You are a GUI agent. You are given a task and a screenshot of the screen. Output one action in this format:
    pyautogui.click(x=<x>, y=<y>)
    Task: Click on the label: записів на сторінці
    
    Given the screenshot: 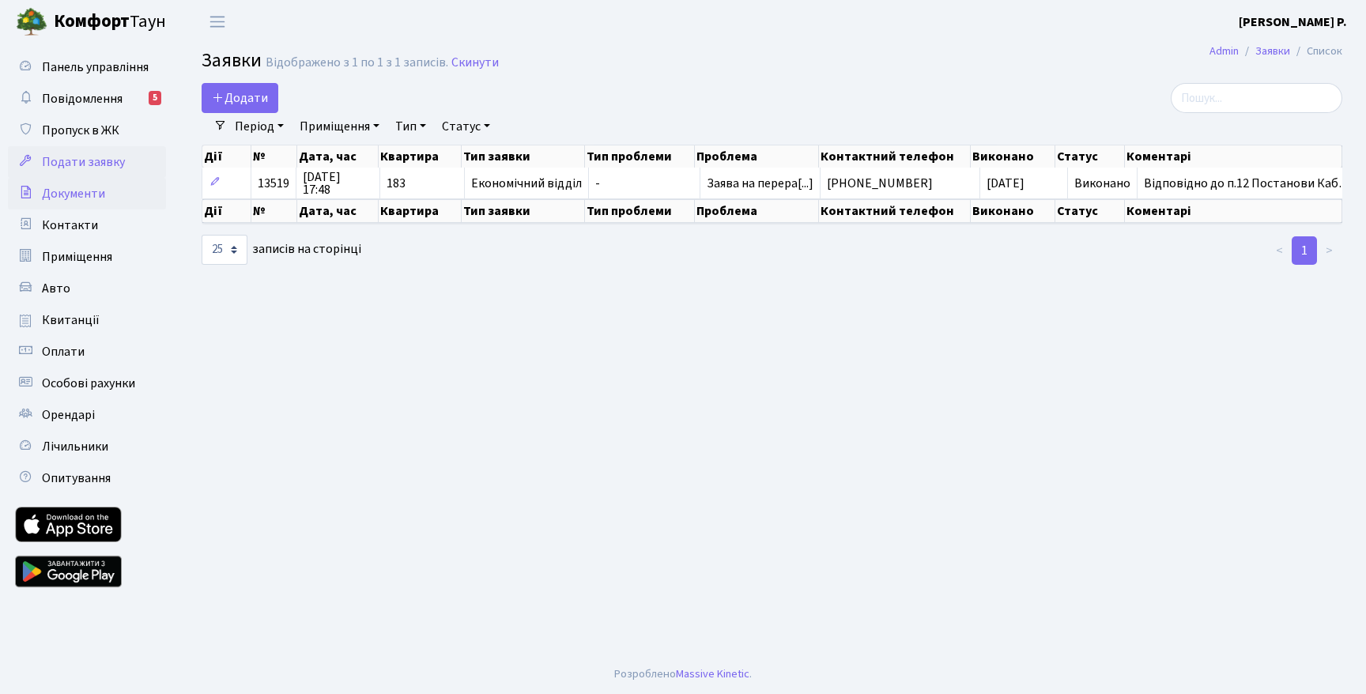 What is the action you would take?
    pyautogui.click(x=281, y=250)
    